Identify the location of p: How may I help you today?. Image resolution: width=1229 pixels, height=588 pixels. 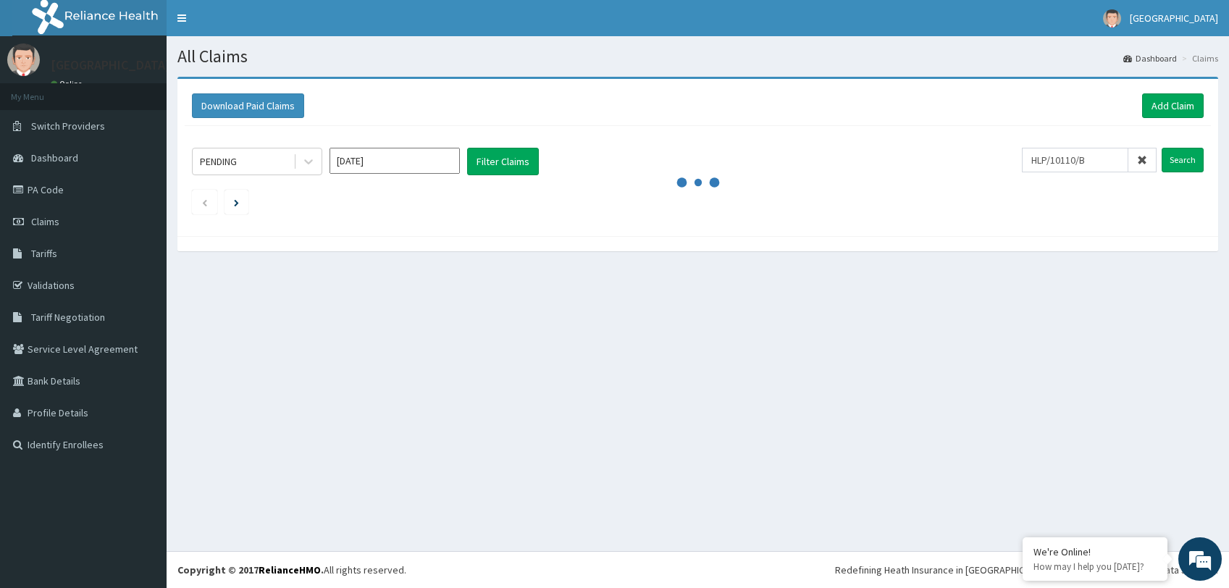
(1095, 566).